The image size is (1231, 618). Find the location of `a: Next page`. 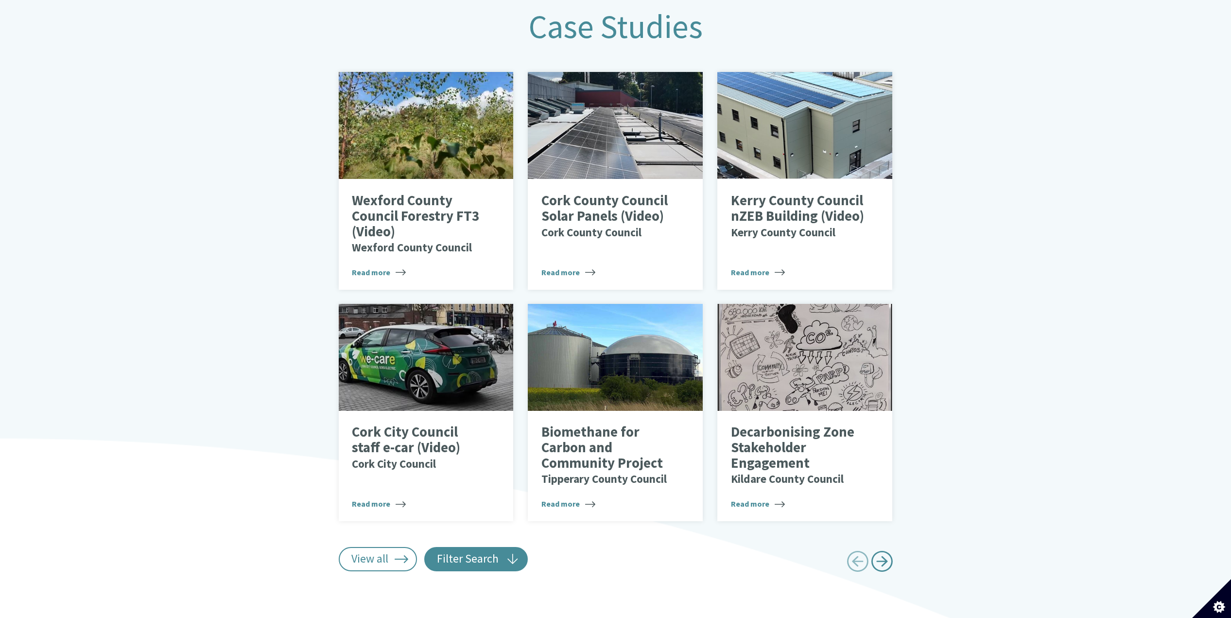

a: Next page is located at coordinates (882, 563).